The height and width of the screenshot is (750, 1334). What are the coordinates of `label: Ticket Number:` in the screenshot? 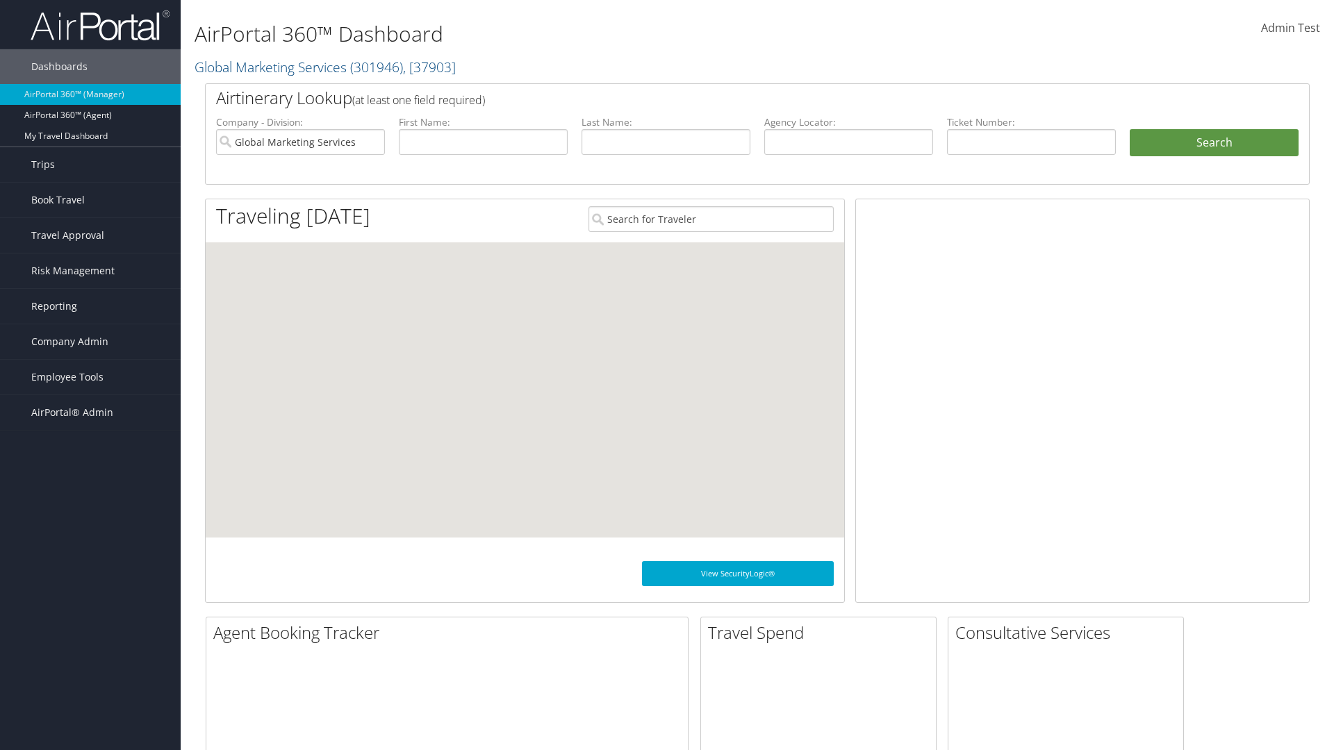 It's located at (1031, 122).